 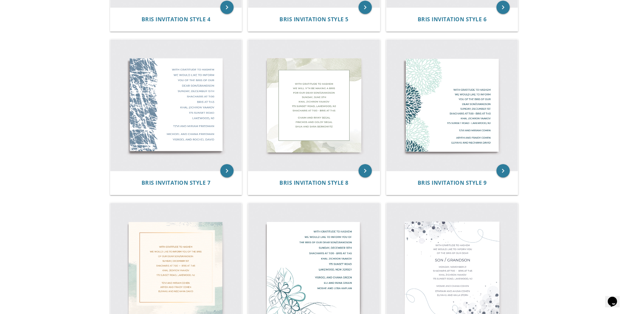 I want to click on a: Bris Invitation Style 6, so click(x=453, y=19).